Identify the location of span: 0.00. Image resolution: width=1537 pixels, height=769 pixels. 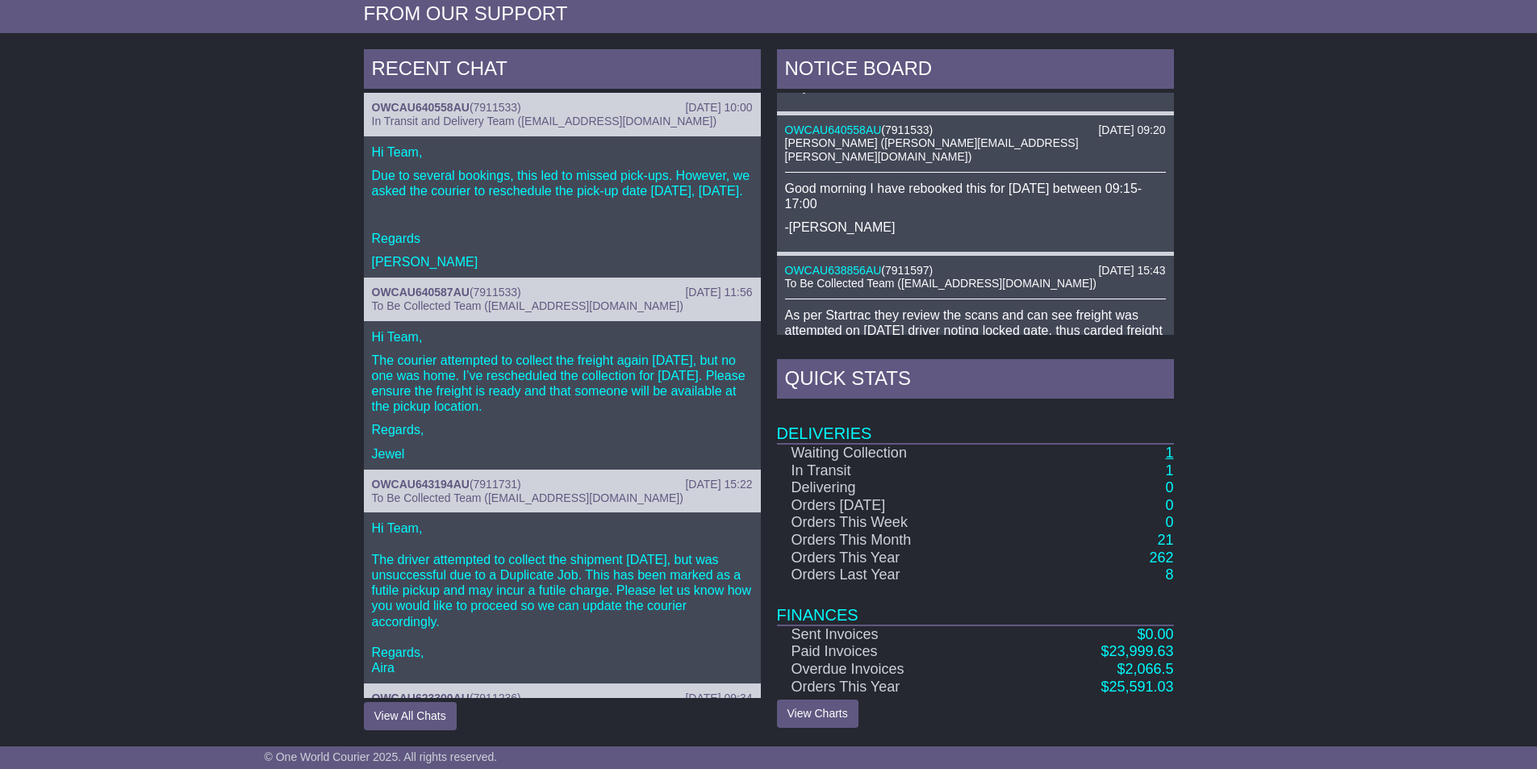
(1159, 634).